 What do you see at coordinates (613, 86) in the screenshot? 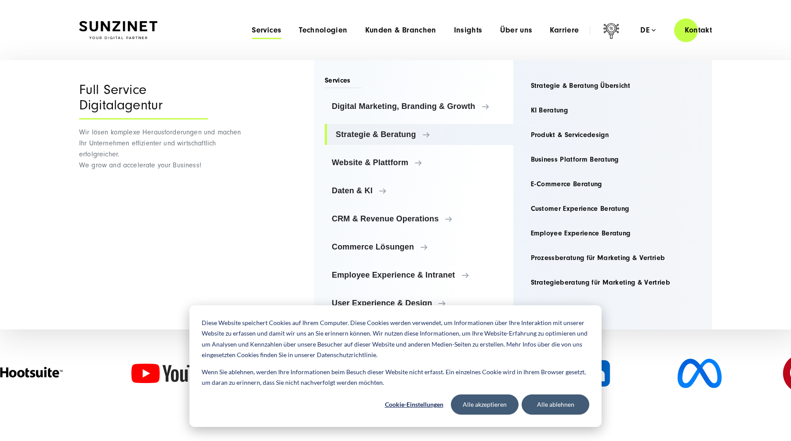
I see `a: Strategie & Beratung Übersicht` at bounding box center [613, 86].